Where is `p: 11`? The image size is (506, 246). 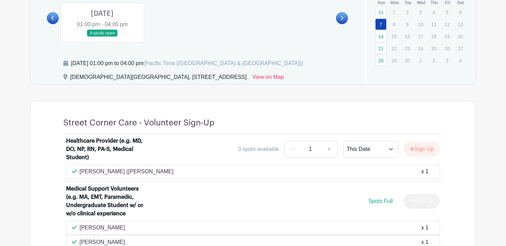 p: 11 is located at coordinates (434, 24).